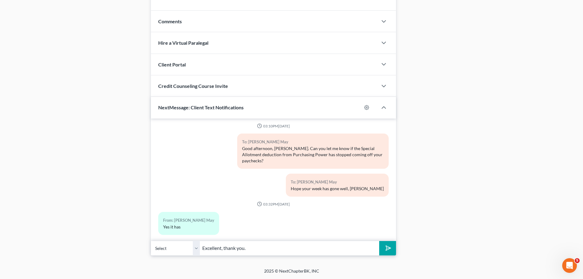 The width and height of the screenshot is (583, 279). What do you see at coordinates (577, 260) in the screenshot?
I see `span: 5` at bounding box center [577, 260].